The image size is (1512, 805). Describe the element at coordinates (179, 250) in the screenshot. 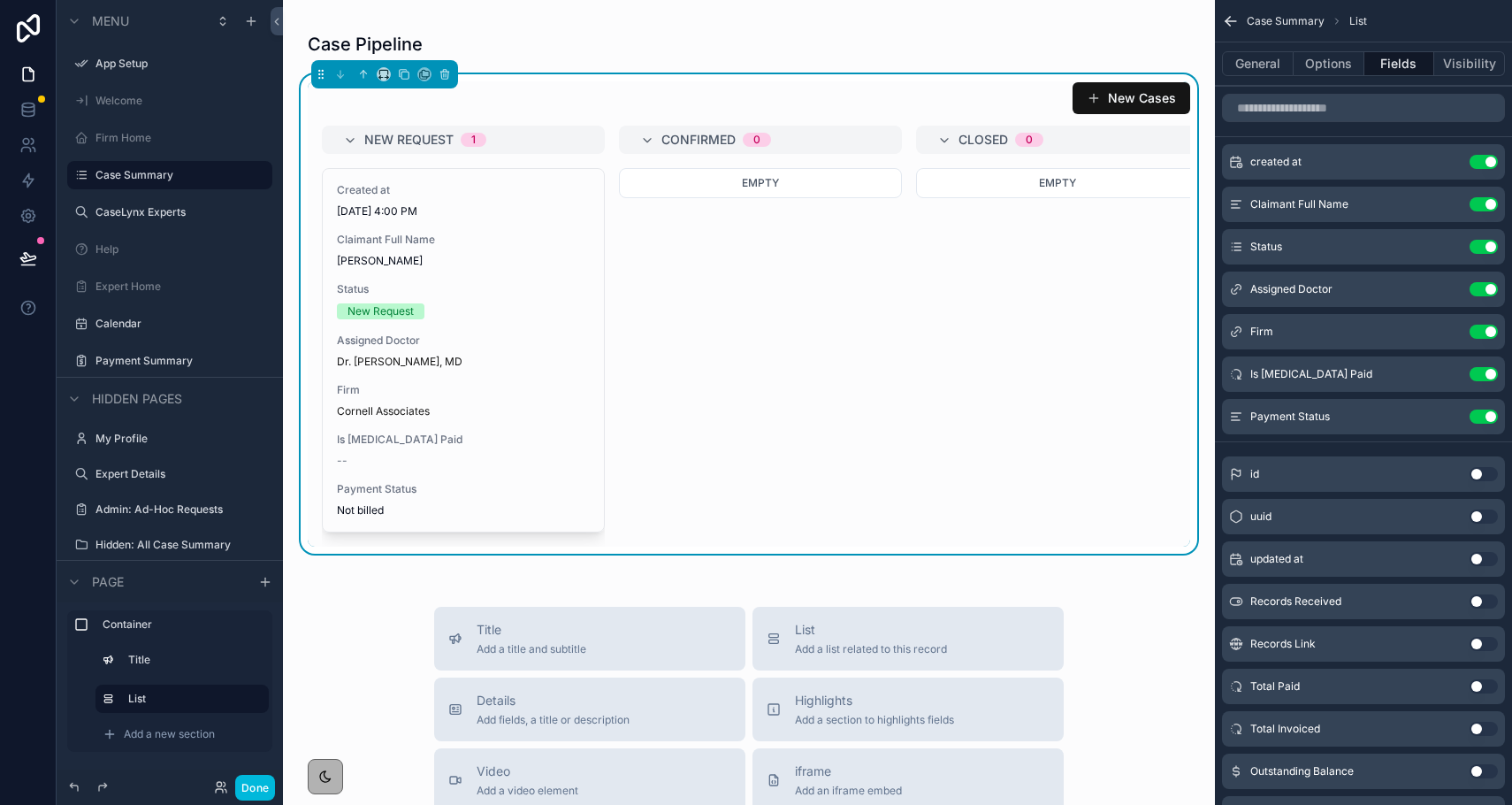

I see `a: Help` at that location.